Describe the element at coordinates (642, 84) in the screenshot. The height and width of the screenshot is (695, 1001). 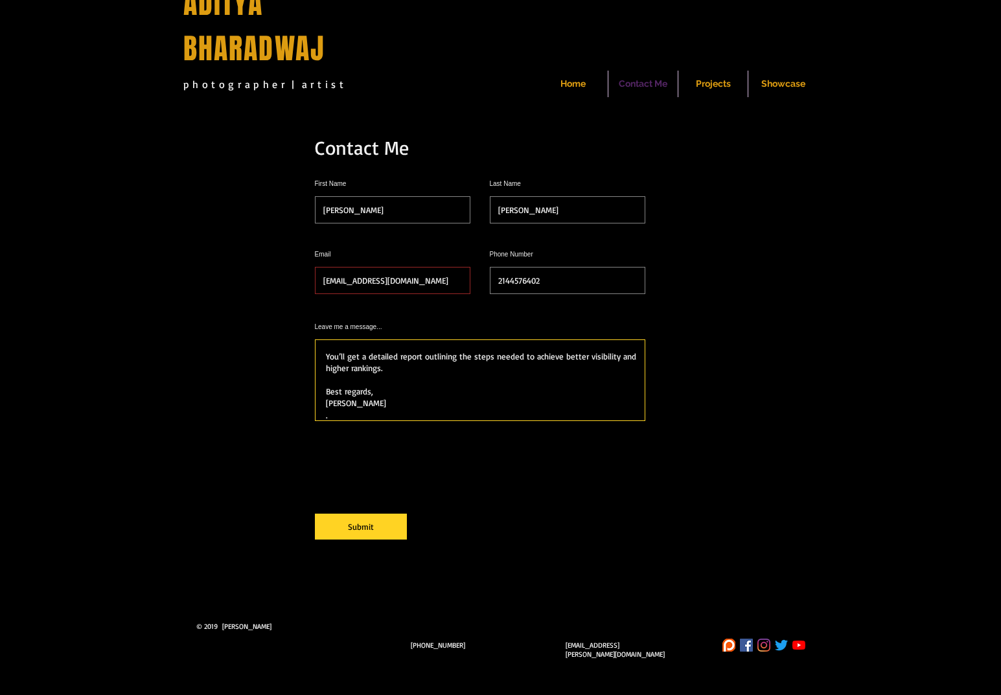
I see `a: Contact Me` at that location.